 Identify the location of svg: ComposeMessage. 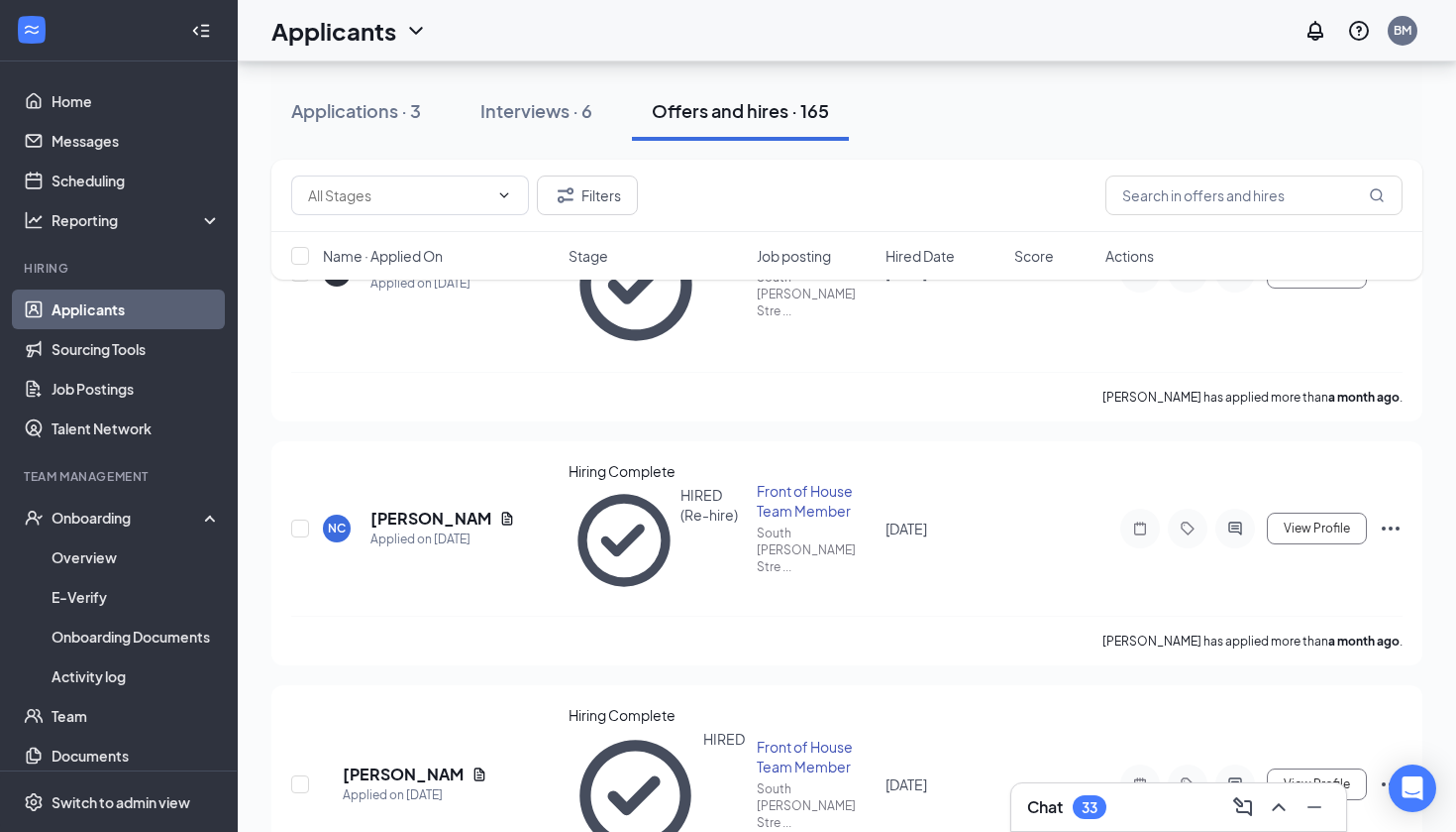
(1244, 807).